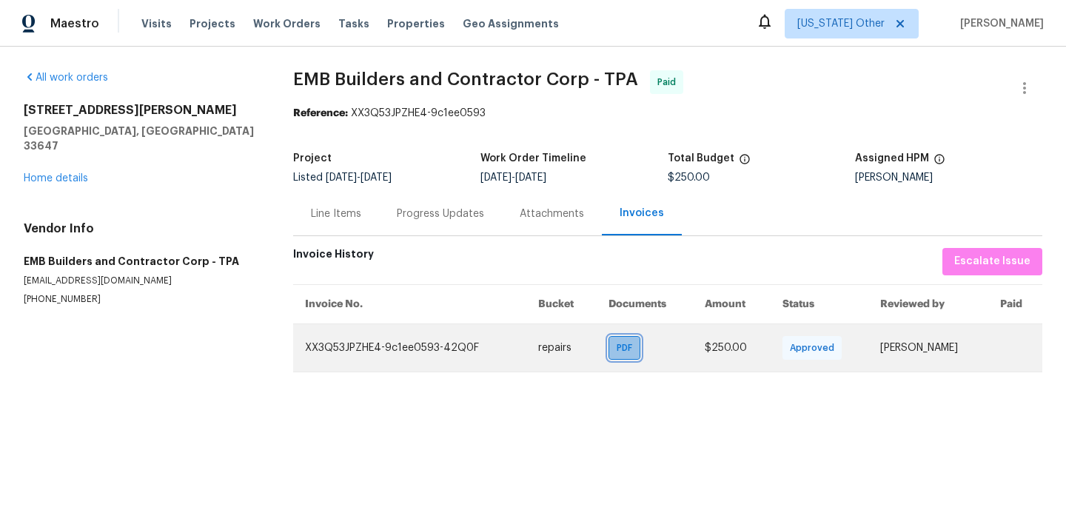  Describe the element at coordinates (287, 24) in the screenshot. I see `span: Work Orders` at that location.